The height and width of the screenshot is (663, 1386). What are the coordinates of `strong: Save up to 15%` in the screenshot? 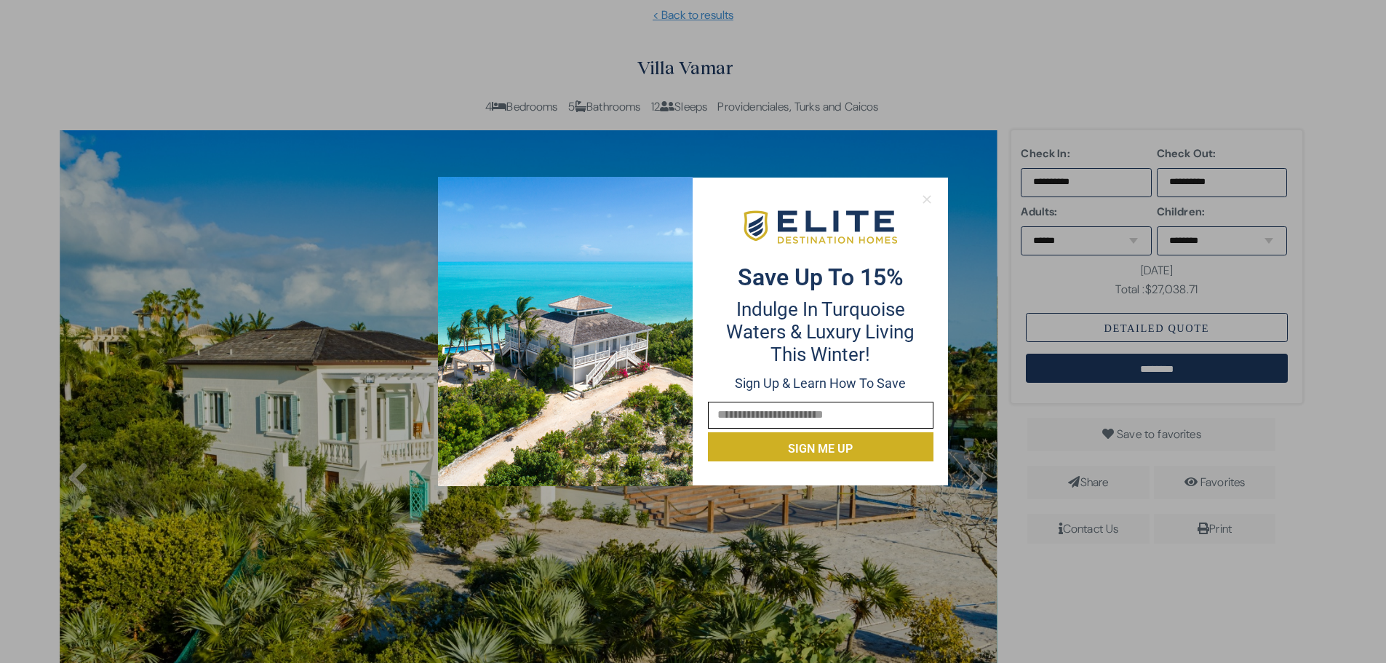 It's located at (821, 277).